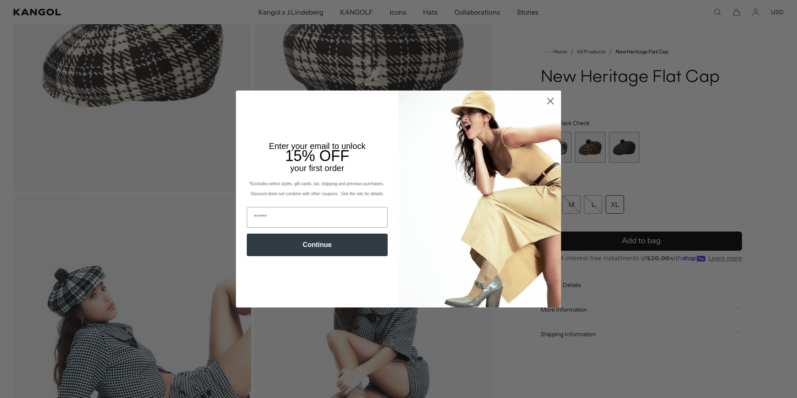 Image resolution: width=797 pixels, height=398 pixels. I want to click on input: Email, so click(317, 217).